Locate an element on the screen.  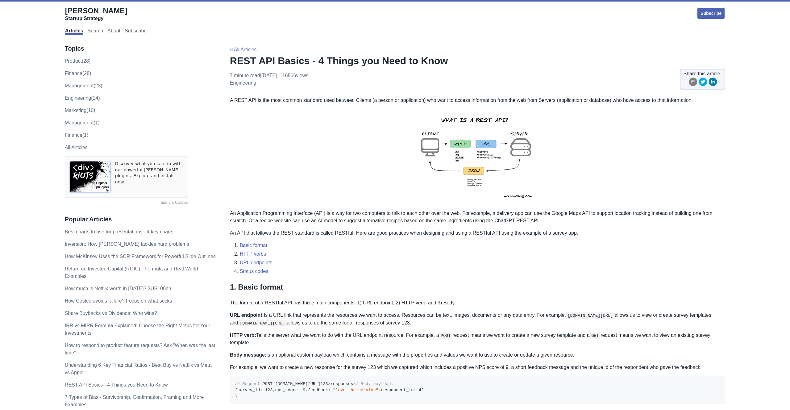
div: Startup Strategy is located at coordinates (96, 19).